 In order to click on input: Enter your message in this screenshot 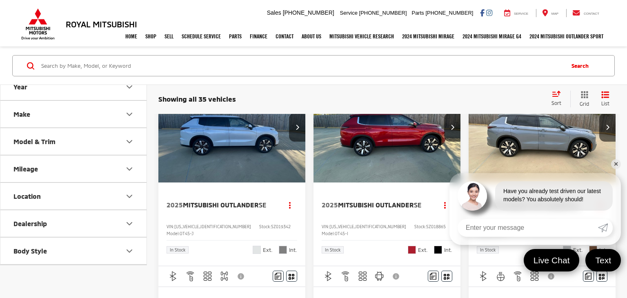, I will do `click(528, 228)`.